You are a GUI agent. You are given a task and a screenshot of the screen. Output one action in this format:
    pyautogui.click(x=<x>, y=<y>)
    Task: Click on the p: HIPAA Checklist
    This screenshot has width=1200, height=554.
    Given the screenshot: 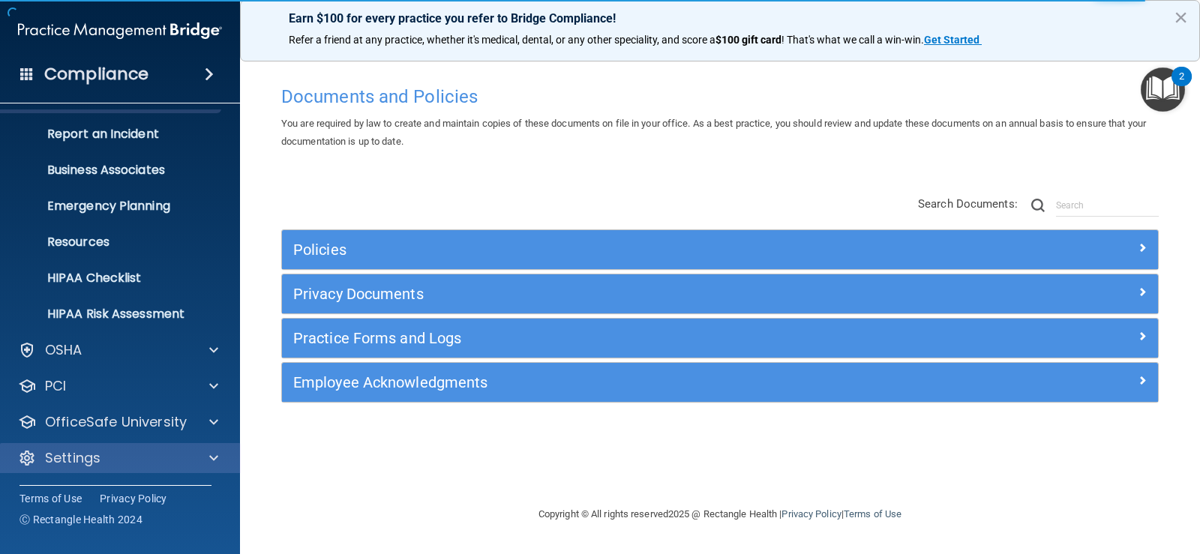 What is the action you would take?
    pyautogui.click(x=112, y=278)
    